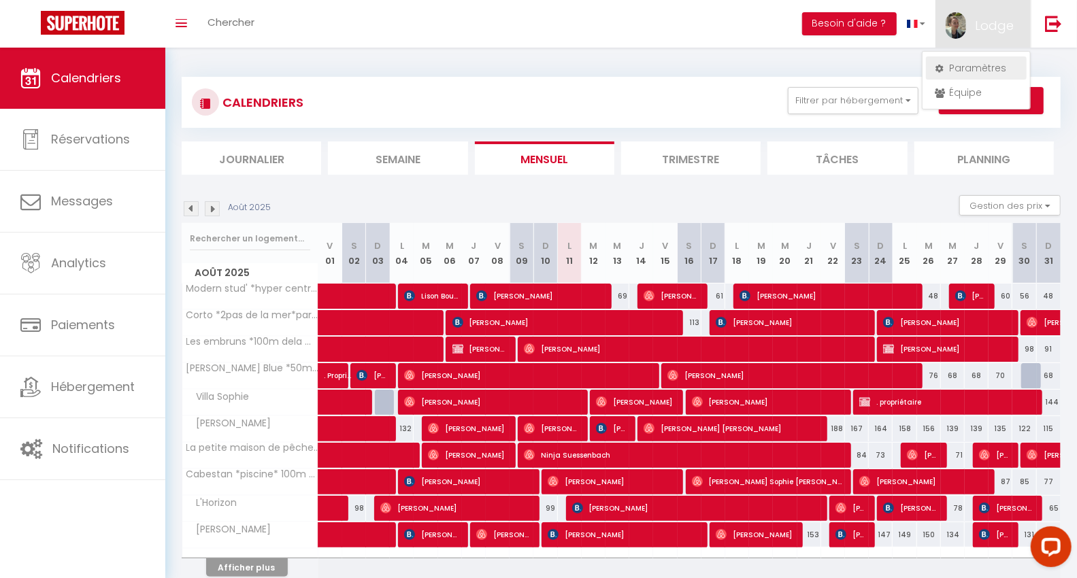  Describe the element at coordinates (1049, 349) in the screenshot. I see `div: 91` at that location.